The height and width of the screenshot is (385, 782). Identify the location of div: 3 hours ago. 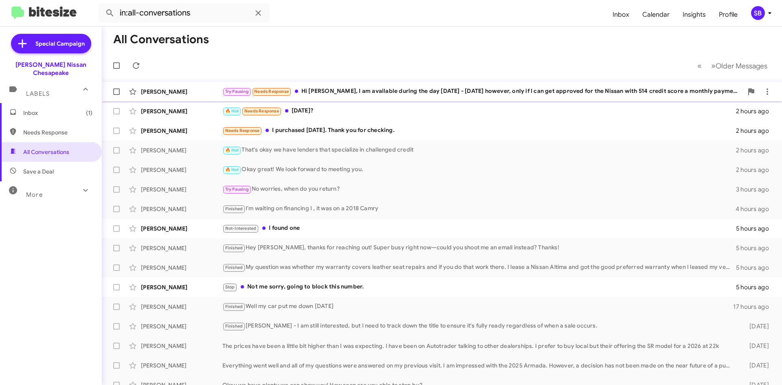
(756, 189).